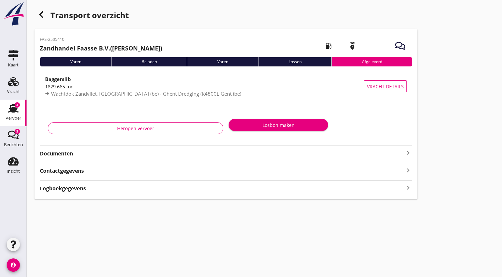 The height and width of the screenshot is (277, 502). Describe the element at coordinates (62, 171) in the screenshot. I see `strong: Contactgegevens` at that location.